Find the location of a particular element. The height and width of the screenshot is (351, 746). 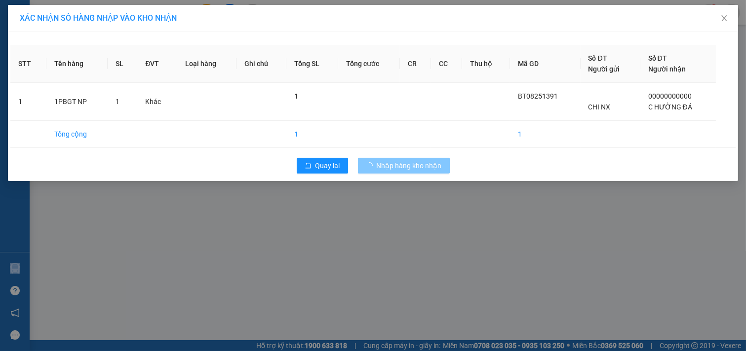

th: Loại hàng is located at coordinates (207, 64).